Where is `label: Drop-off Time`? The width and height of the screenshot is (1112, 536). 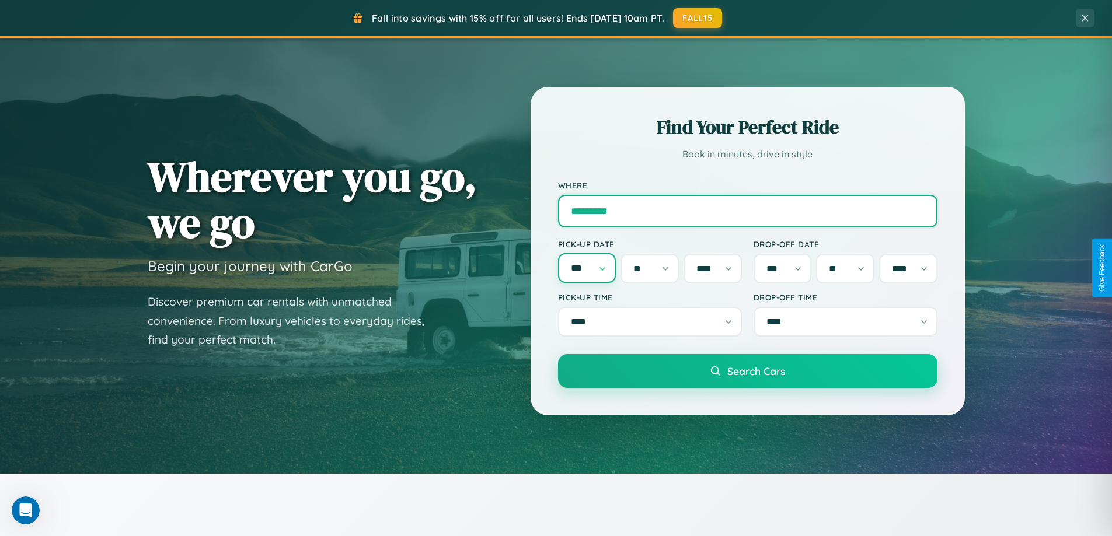 label: Drop-off Time is located at coordinates (845, 297).